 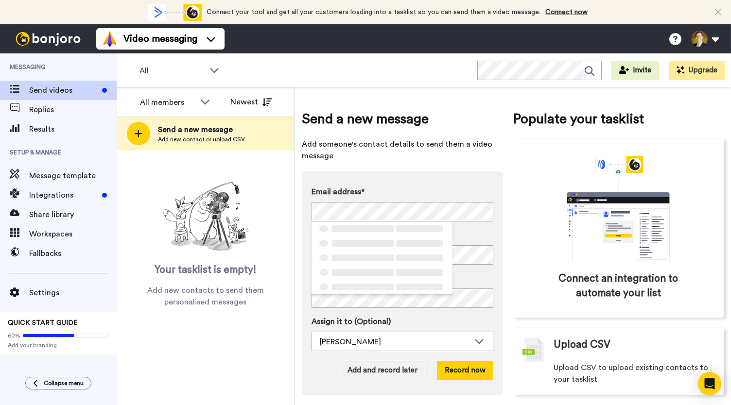 I want to click on label: Email address*, so click(x=402, y=192).